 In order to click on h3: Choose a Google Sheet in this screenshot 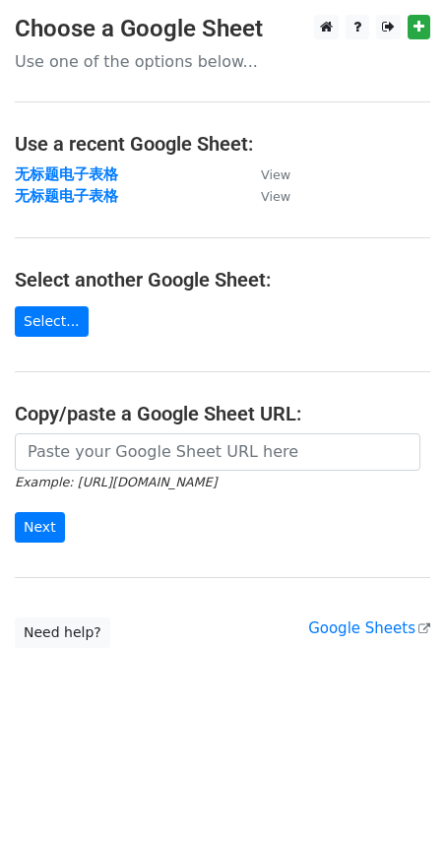, I will do `click(223, 29)`.